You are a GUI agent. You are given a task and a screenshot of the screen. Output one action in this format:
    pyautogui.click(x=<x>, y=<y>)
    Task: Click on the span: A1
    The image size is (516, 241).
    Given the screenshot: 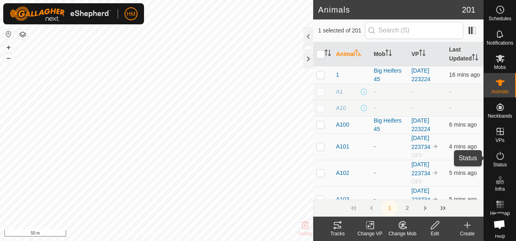 What is the action you would take?
    pyautogui.click(x=339, y=92)
    